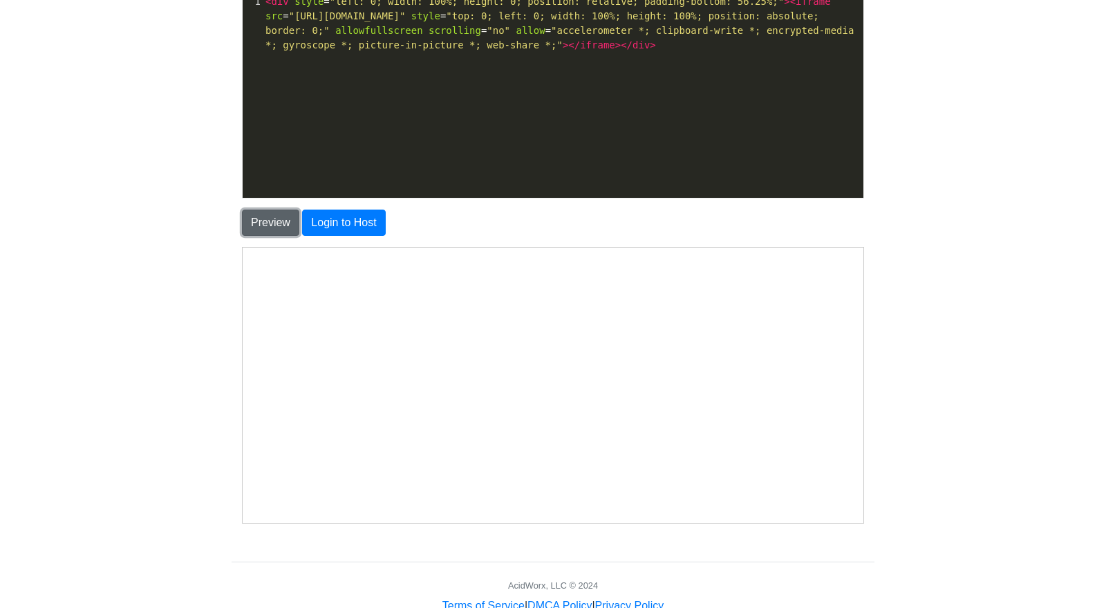 The width and height of the screenshot is (1106, 608). What do you see at coordinates (455, 30) in the screenshot?
I see `span: scrolling` at bounding box center [455, 30].